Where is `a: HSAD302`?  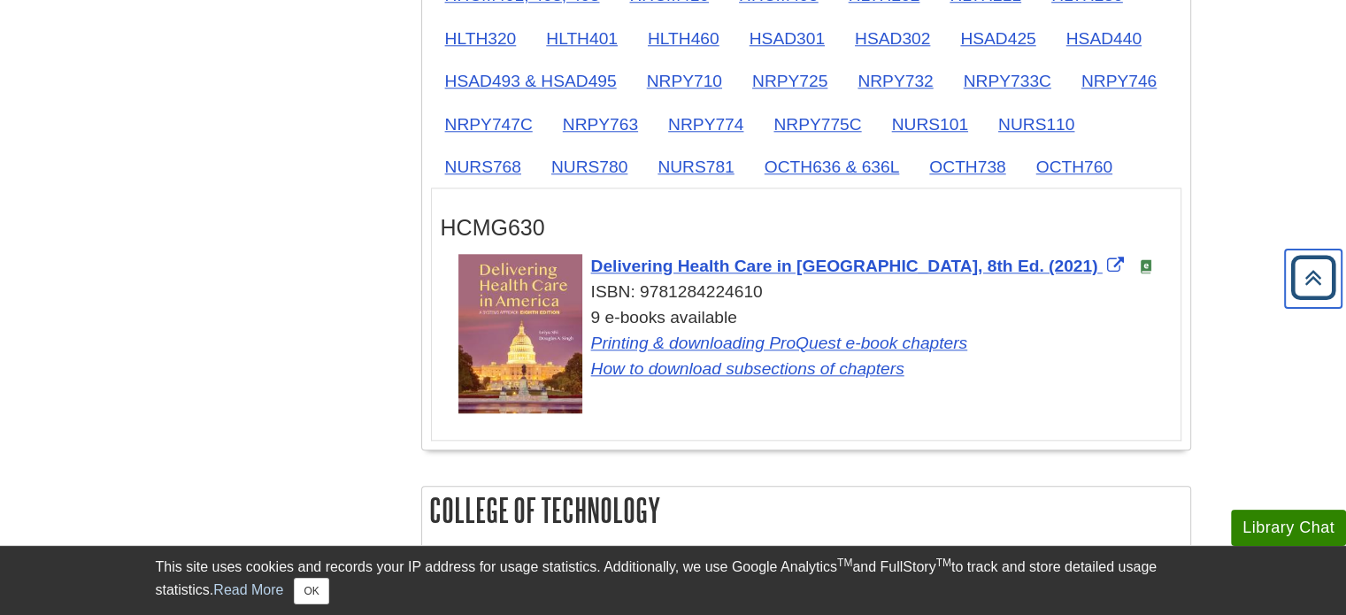 a: HSAD302 is located at coordinates (892, 38).